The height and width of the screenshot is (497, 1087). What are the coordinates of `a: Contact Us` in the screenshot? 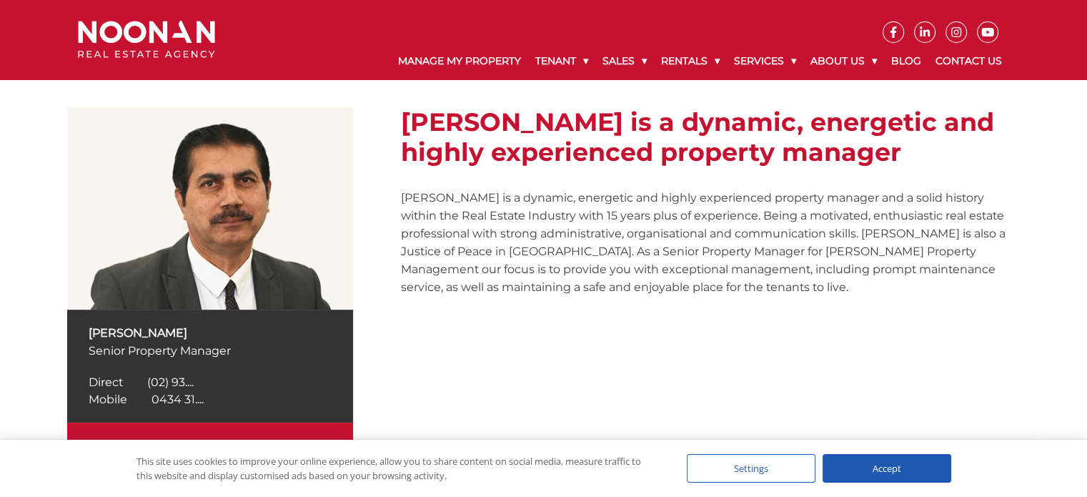 It's located at (969, 61).